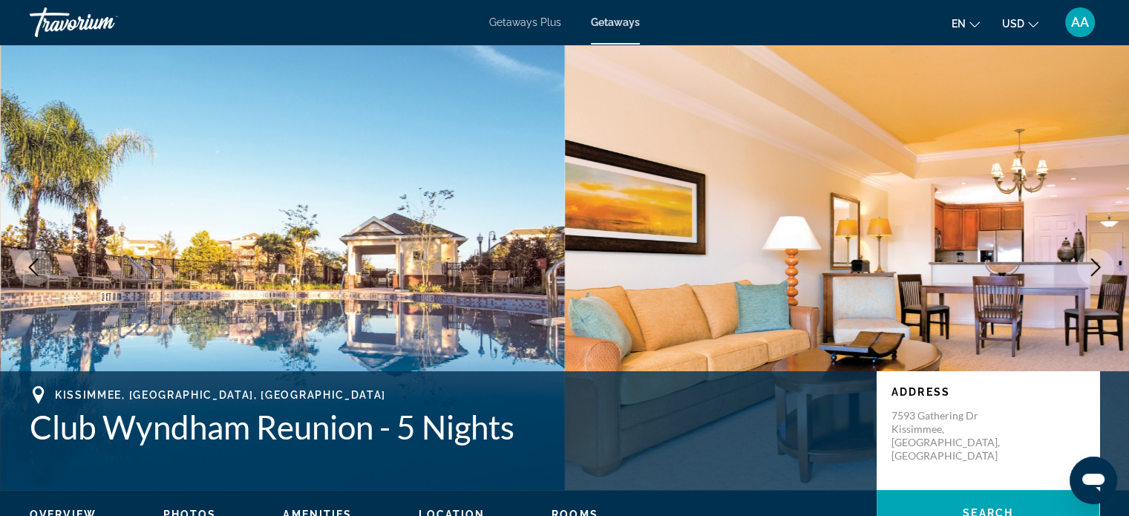  What do you see at coordinates (525, 22) in the screenshot?
I see `span: Getaways Plus` at bounding box center [525, 22].